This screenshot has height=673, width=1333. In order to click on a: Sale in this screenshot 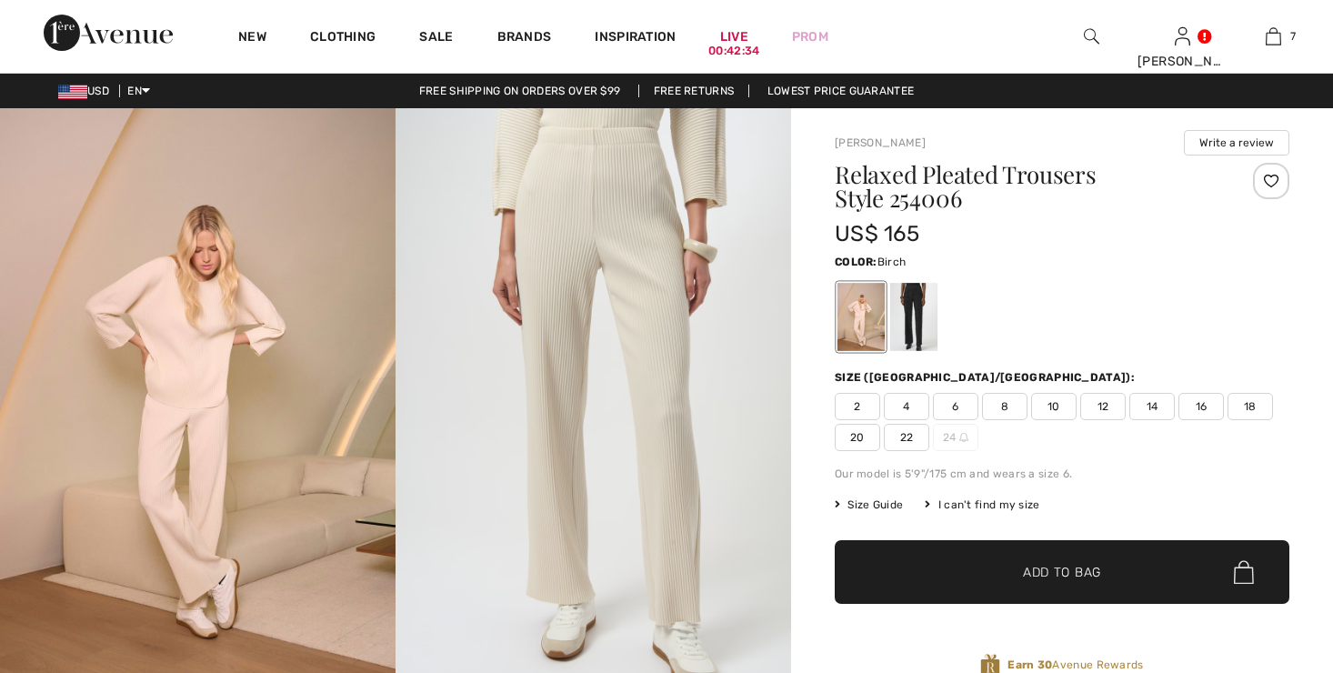, I will do `click(436, 38)`.